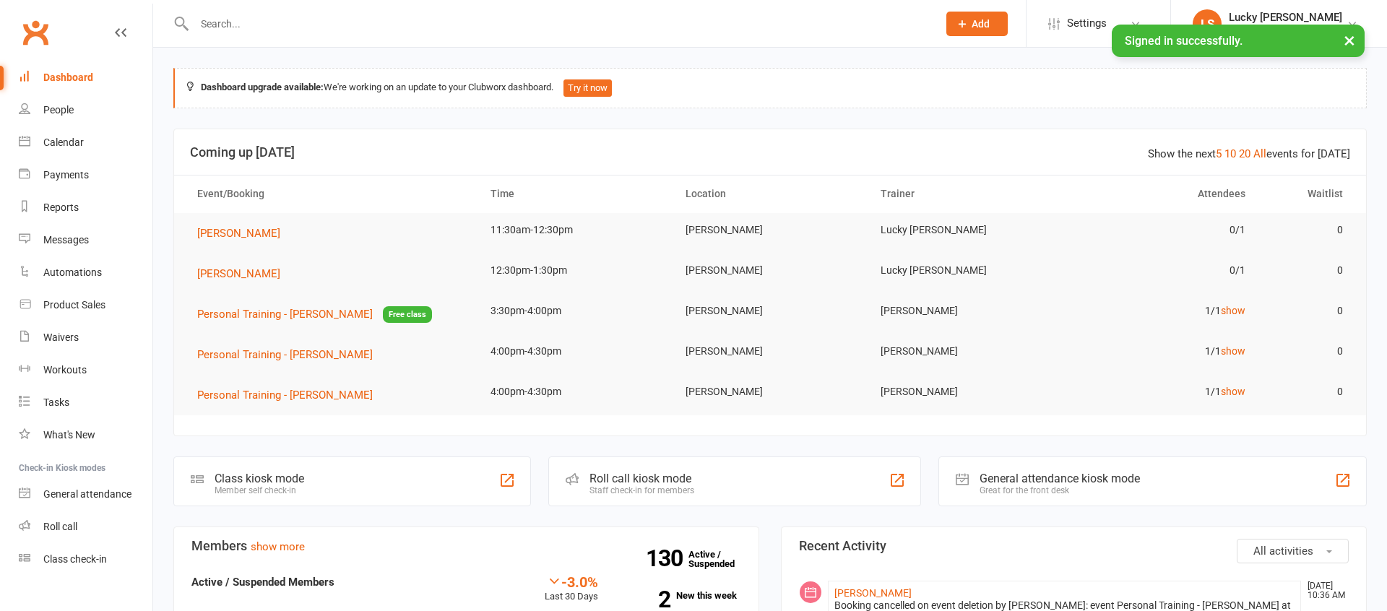 This screenshot has height=611, width=1387. What do you see at coordinates (588, 88) in the screenshot?
I see `button: Try it now` at bounding box center [588, 88].